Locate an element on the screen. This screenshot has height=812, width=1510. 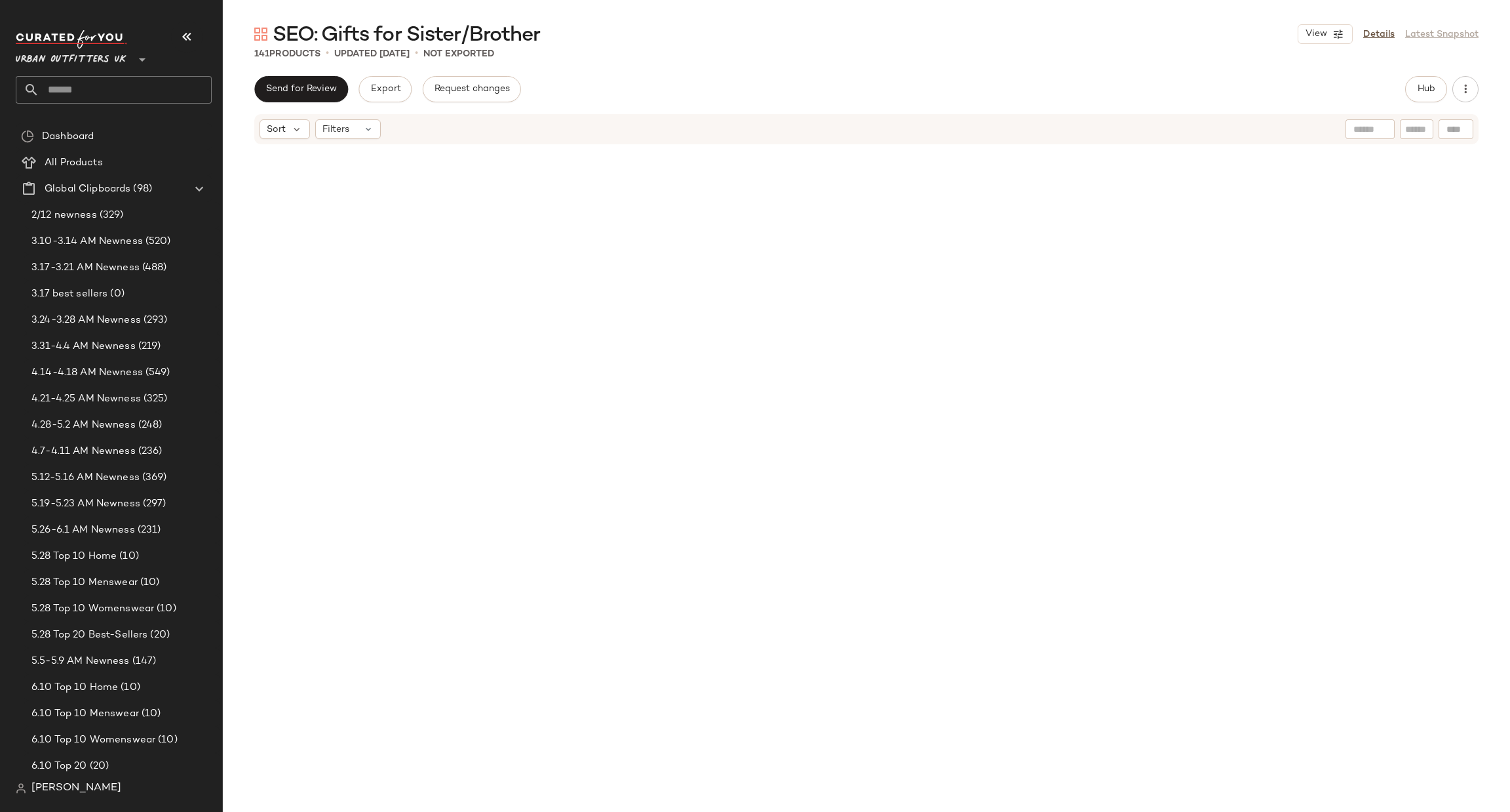
span: 3.10-3.14 AM Newness is located at coordinates (87, 241).